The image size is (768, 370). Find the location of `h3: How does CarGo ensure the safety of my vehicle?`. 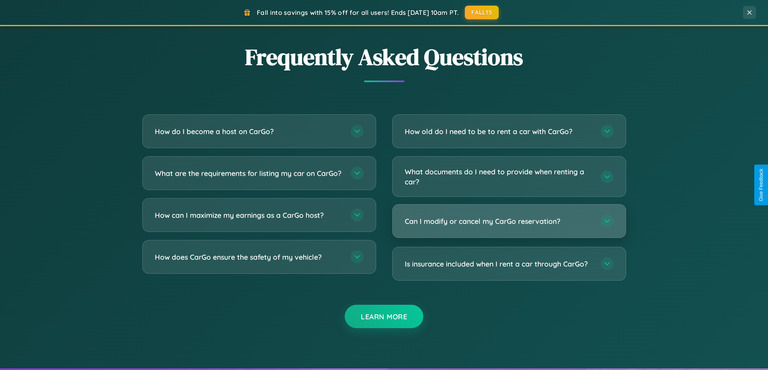

h3: How does CarGo ensure the safety of my vehicle? is located at coordinates (249, 257).